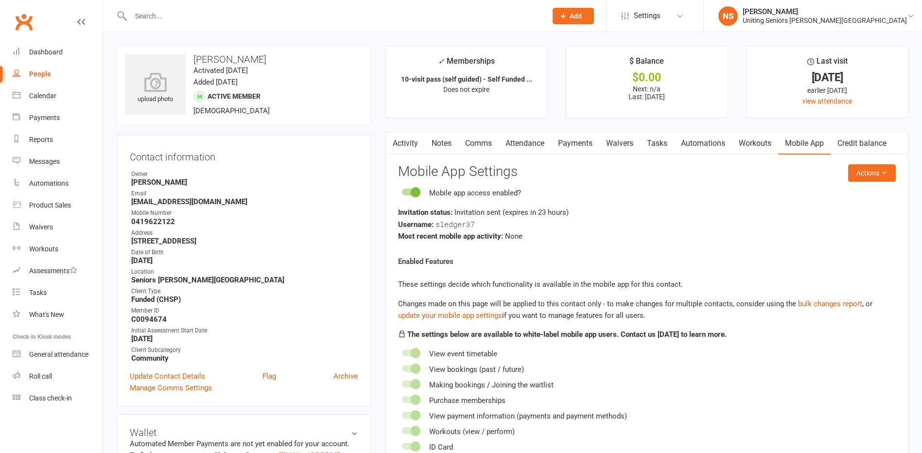 The image size is (922, 453). I want to click on a: Clubworx, so click(24, 22).